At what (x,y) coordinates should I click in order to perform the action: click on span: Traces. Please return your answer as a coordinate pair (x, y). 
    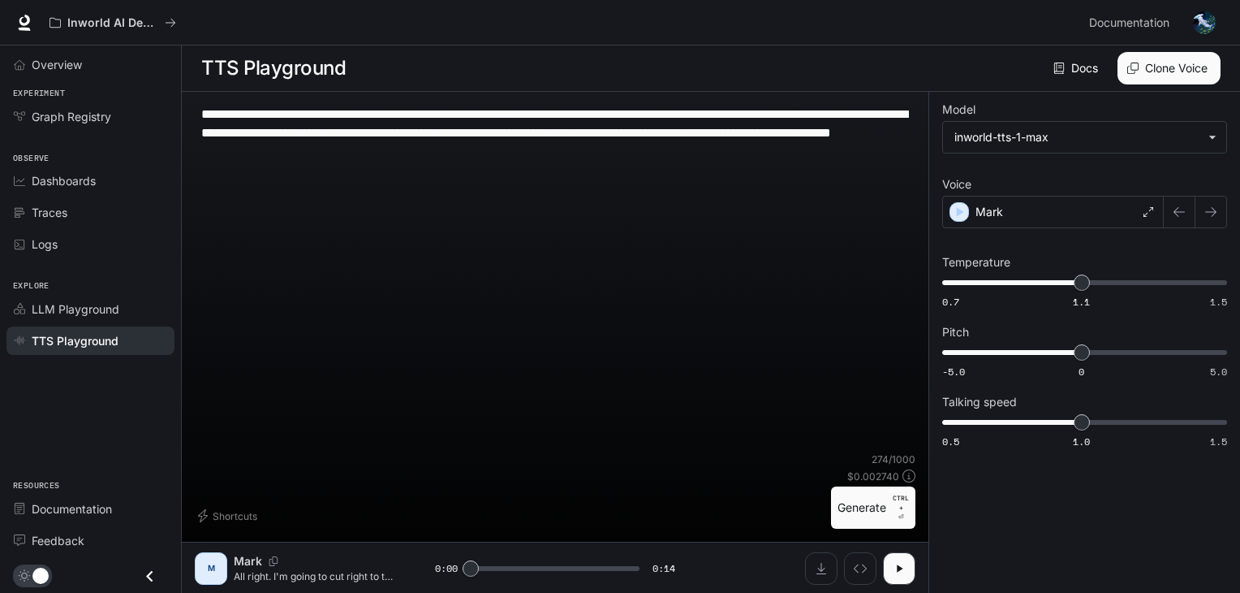
    Looking at the image, I should click on (50, 212).